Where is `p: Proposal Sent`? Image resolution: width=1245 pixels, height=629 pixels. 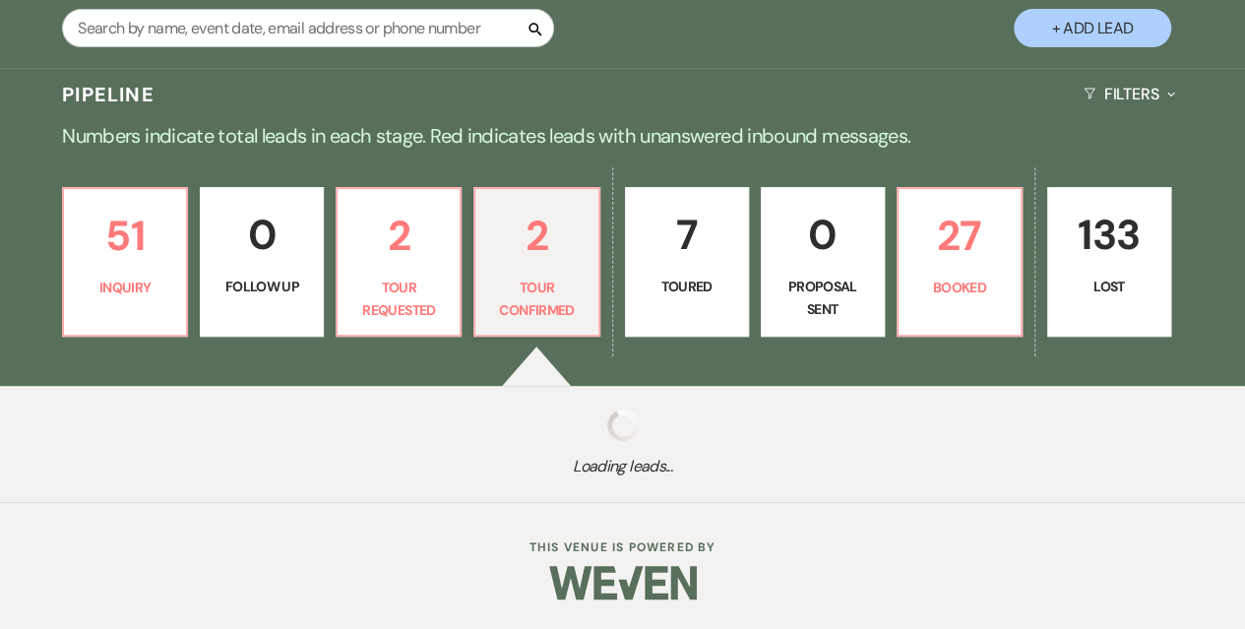 p: Proposal Sent is located at coordinates (822, 297).